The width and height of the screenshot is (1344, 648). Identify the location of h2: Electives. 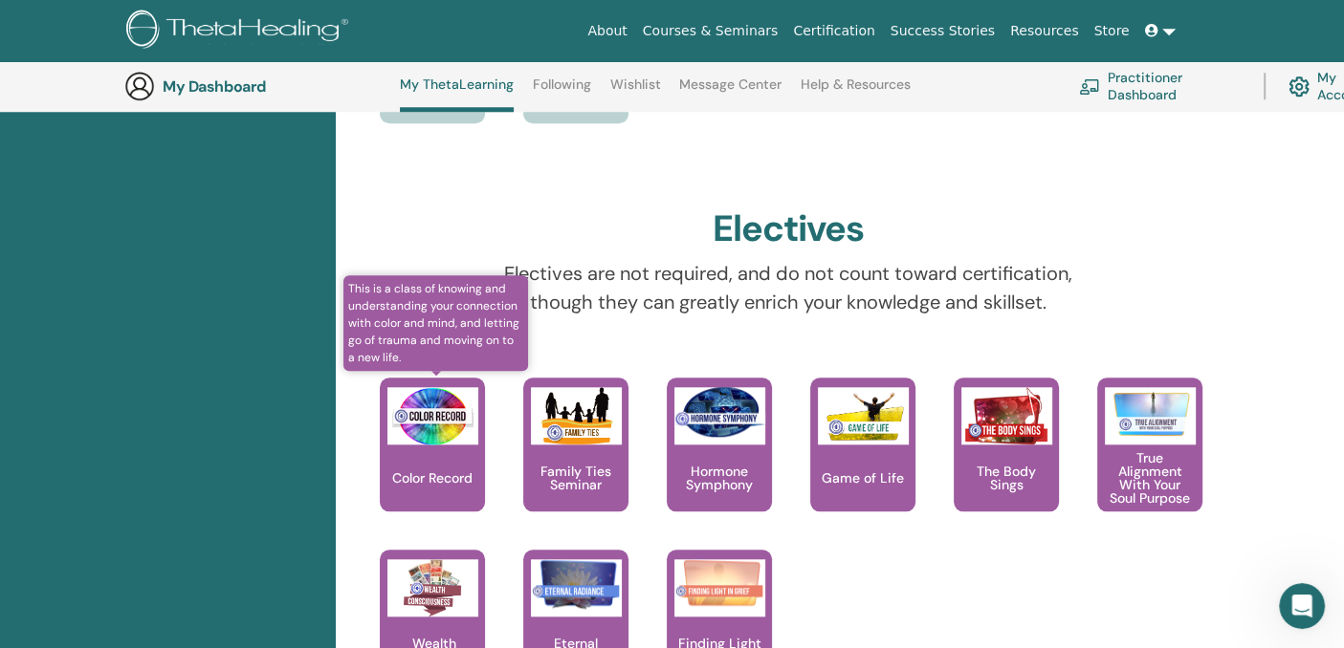
(788, 230).